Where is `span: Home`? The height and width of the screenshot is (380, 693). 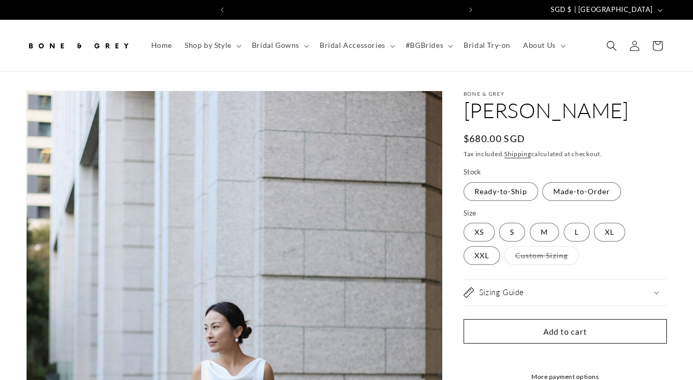 span: Home is located at coordinates (162, 45).